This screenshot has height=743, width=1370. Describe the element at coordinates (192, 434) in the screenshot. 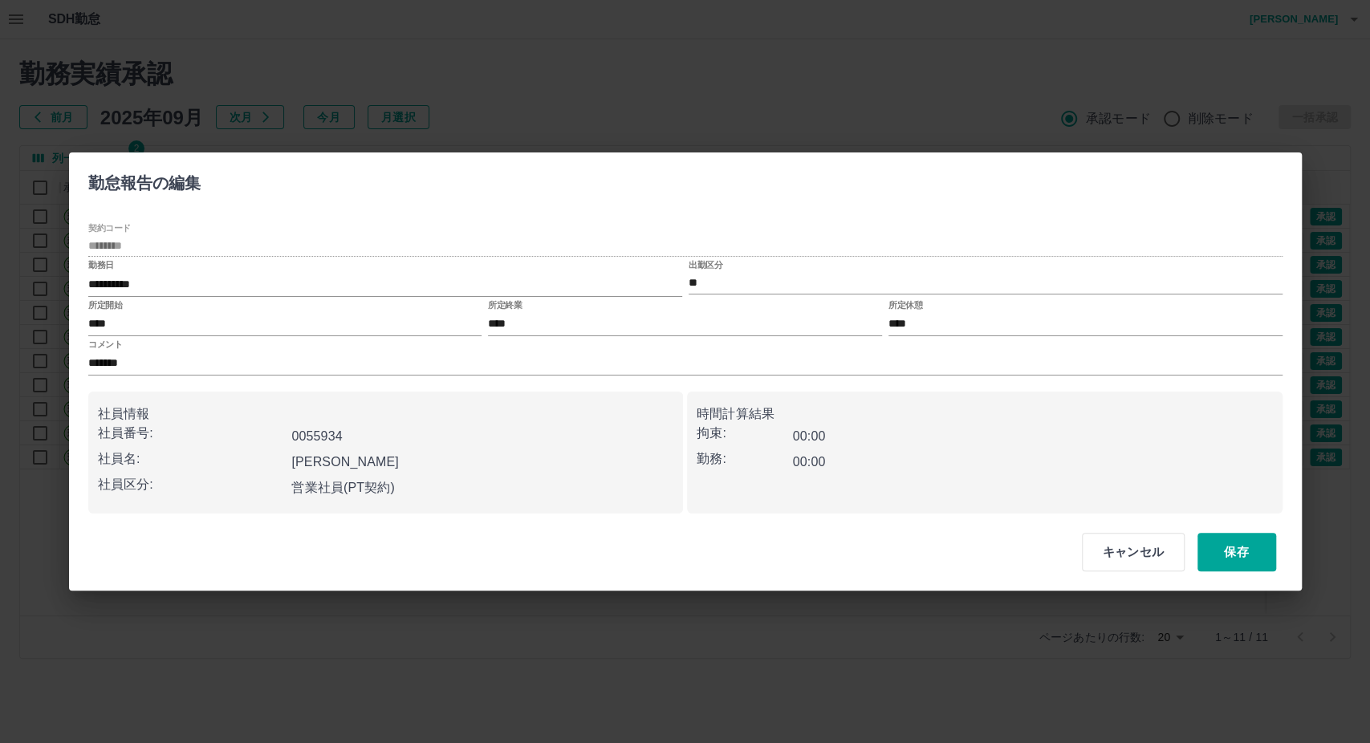

I see `p: 社員番号:` at that location.